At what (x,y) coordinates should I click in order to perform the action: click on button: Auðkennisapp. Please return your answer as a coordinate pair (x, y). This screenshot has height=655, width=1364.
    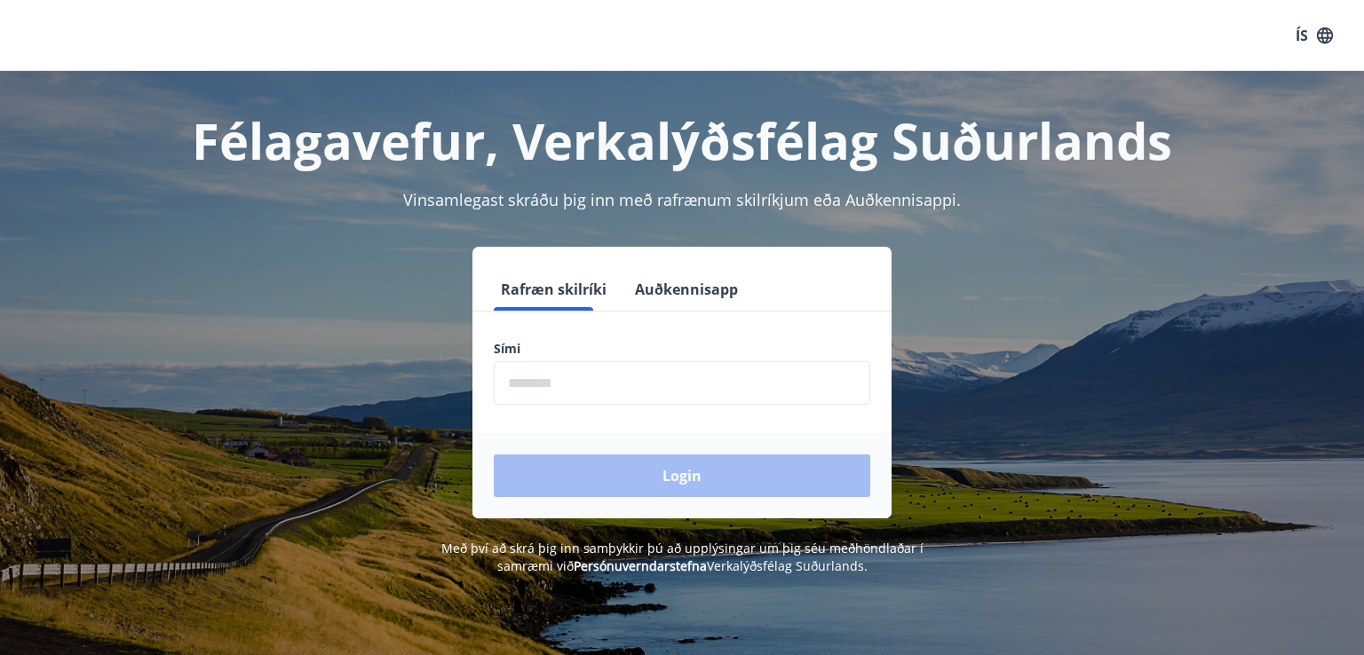
    Looking at the image, I should click on (686, 290).